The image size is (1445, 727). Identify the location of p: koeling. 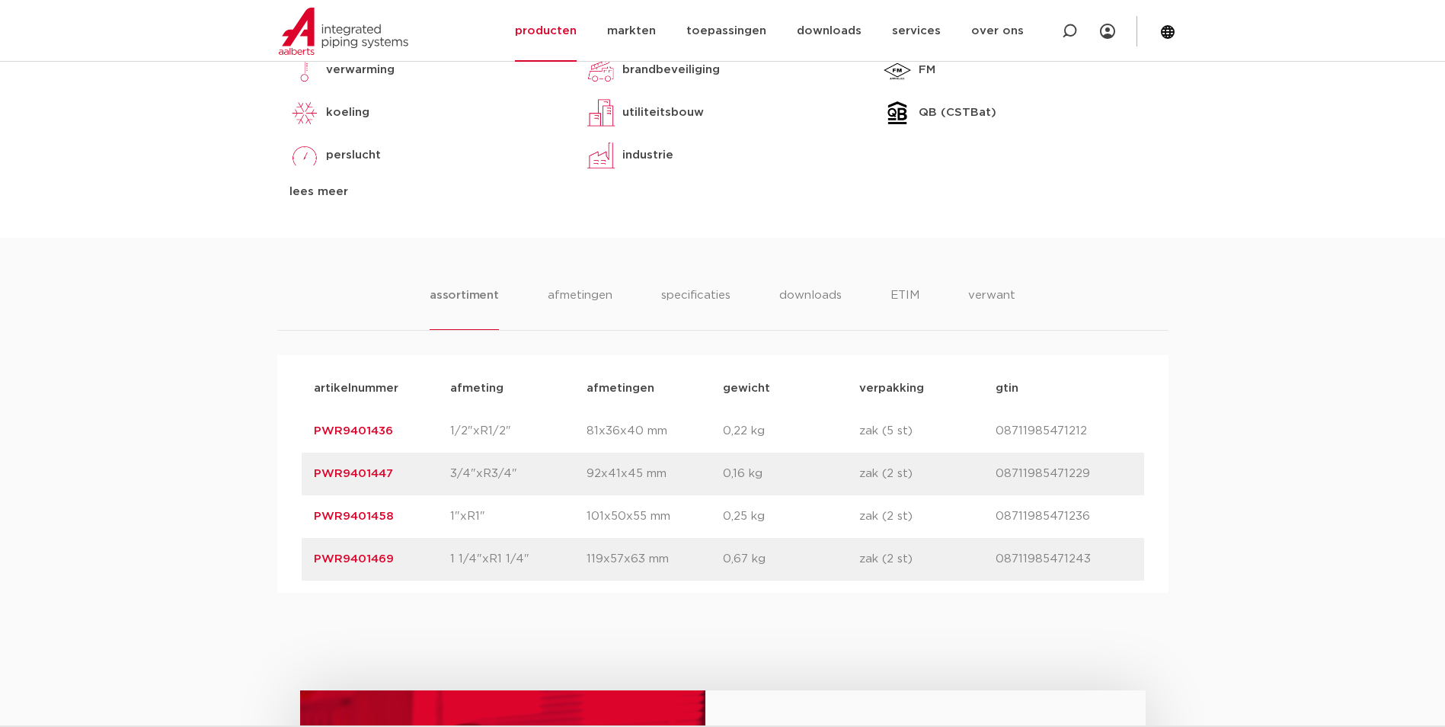
(347, 113).